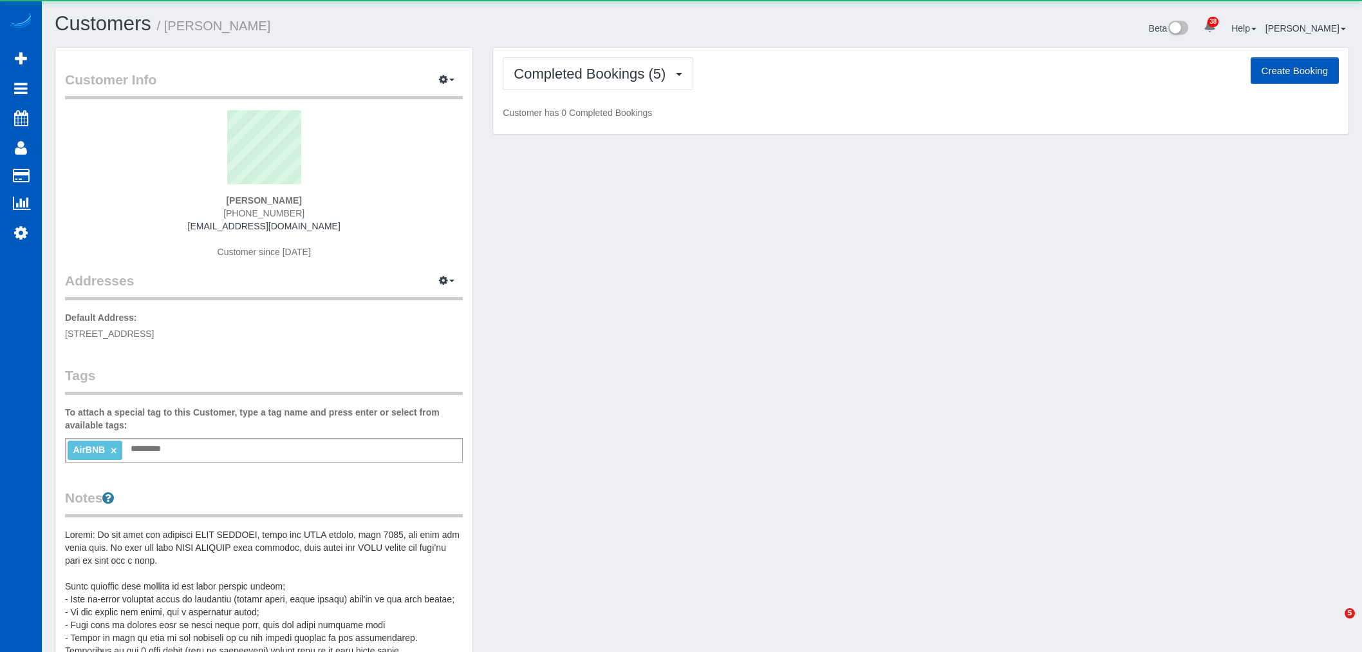  Describe the element at coordinates (593, 73) in the screenshot. I see `span: Completed Bookings (5)` at that location.